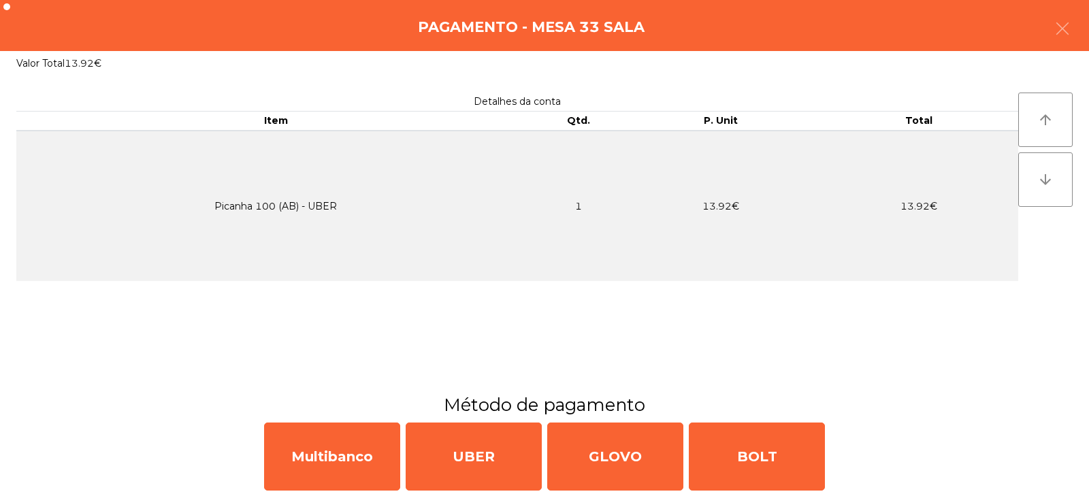 This screenshot has width=1089, height=496. Describe the element at coordinates (1046, 120) in the screenshot. I see `button: arrow_upward` at that location.